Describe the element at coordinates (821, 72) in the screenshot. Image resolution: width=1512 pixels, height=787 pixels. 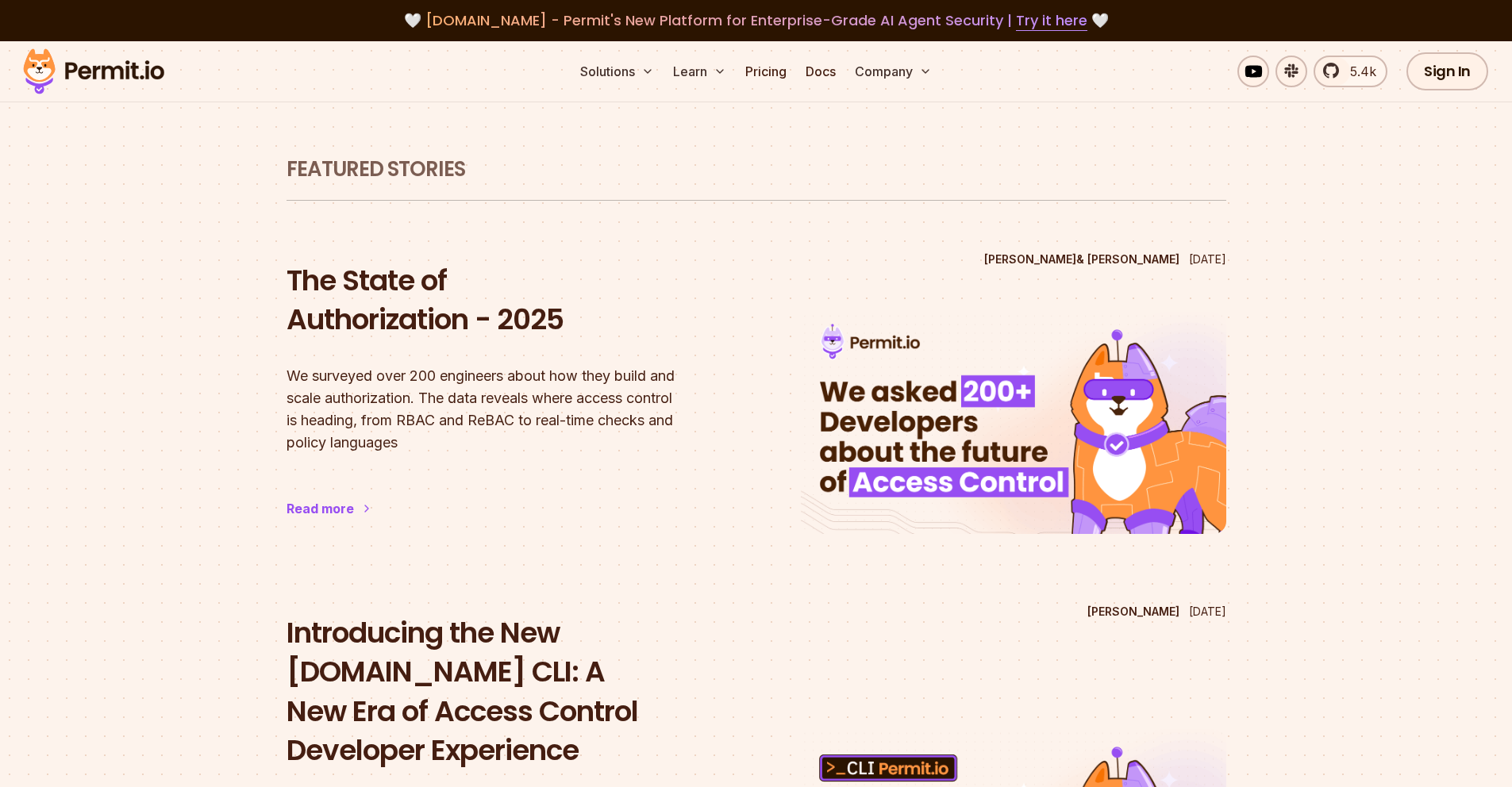
I see `a: Docs` at that location.